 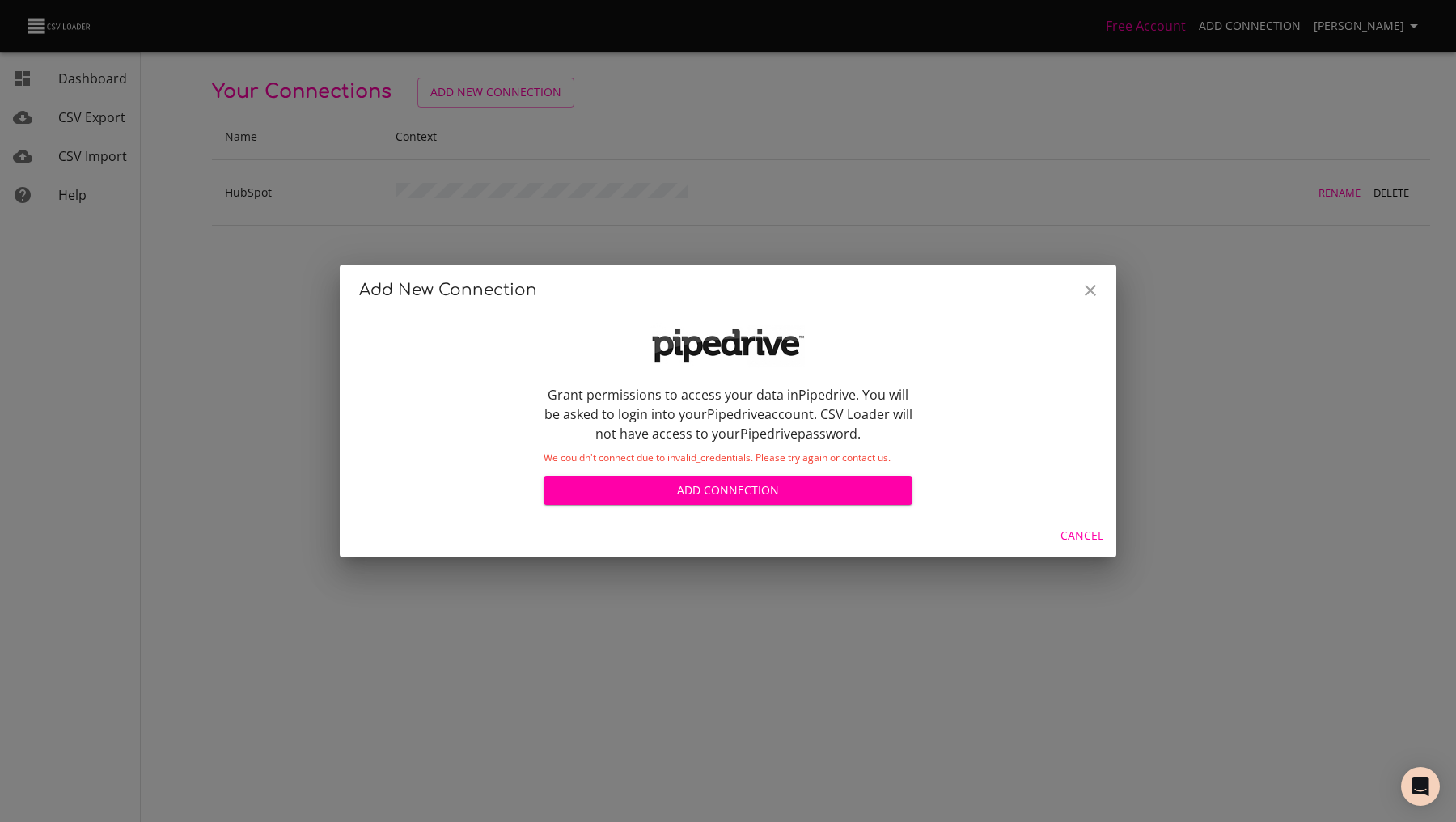 What do you see at coordinates (1082, 536) in the screenshot?
I see `button: Cancel` at bounding box center [1082, 536].